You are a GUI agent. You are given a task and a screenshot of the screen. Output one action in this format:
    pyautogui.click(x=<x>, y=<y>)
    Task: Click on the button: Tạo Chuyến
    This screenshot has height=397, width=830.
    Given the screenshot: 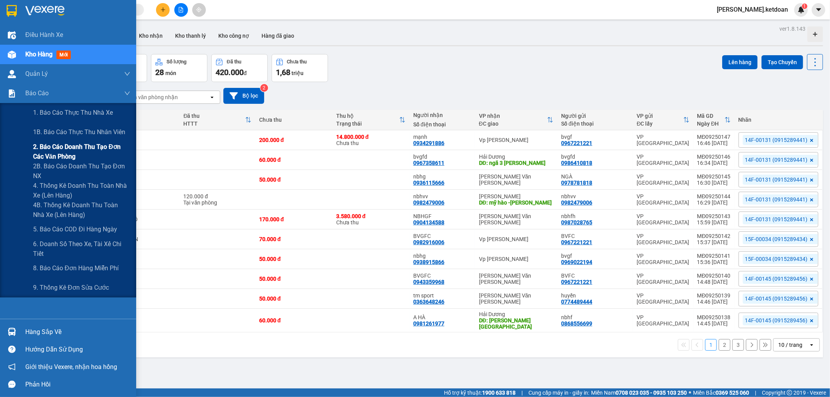 What is the action you would take?
    pyautogui.click(x=782, y=62)
    